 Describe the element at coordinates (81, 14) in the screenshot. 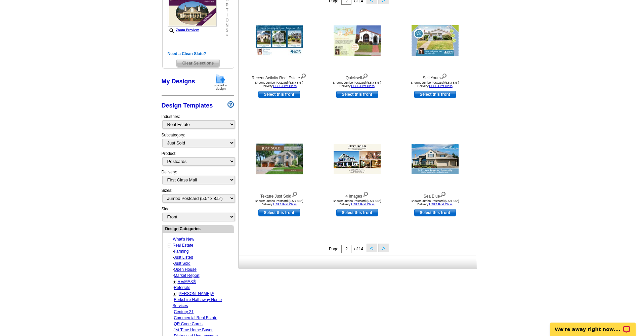

I see `button: Open LiveChat chat widget` at that location.